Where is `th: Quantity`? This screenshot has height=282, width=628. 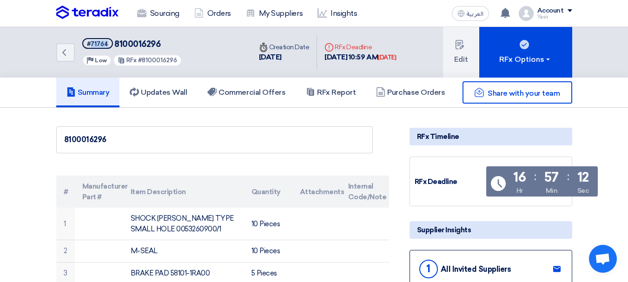
th: Quantity is located at coordinates (268, 192).